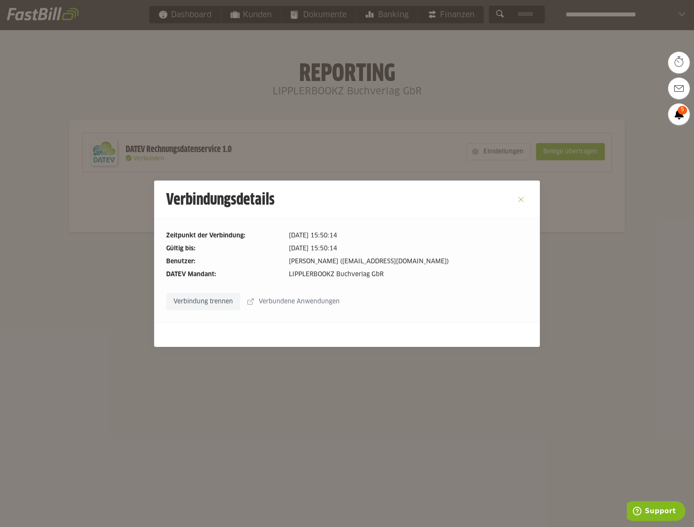  I want to click on a: 5, so click(679, 114).